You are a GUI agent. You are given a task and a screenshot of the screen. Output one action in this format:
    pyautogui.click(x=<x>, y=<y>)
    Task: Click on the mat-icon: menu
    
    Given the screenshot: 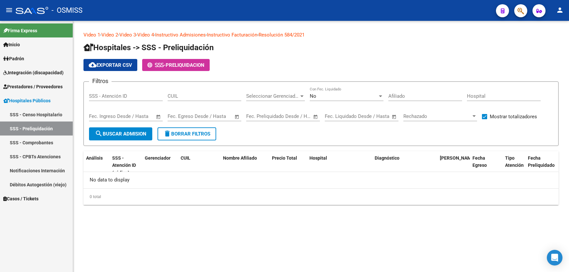 What is the action you would take?
    pyautogui.click(x=9, y=10)
    